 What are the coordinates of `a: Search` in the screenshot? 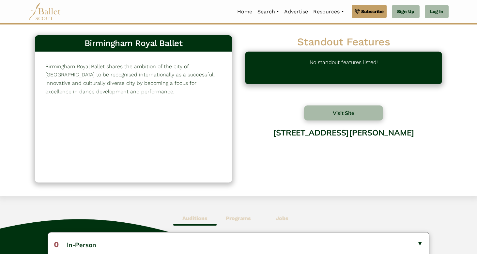 It's located at (268, 12).